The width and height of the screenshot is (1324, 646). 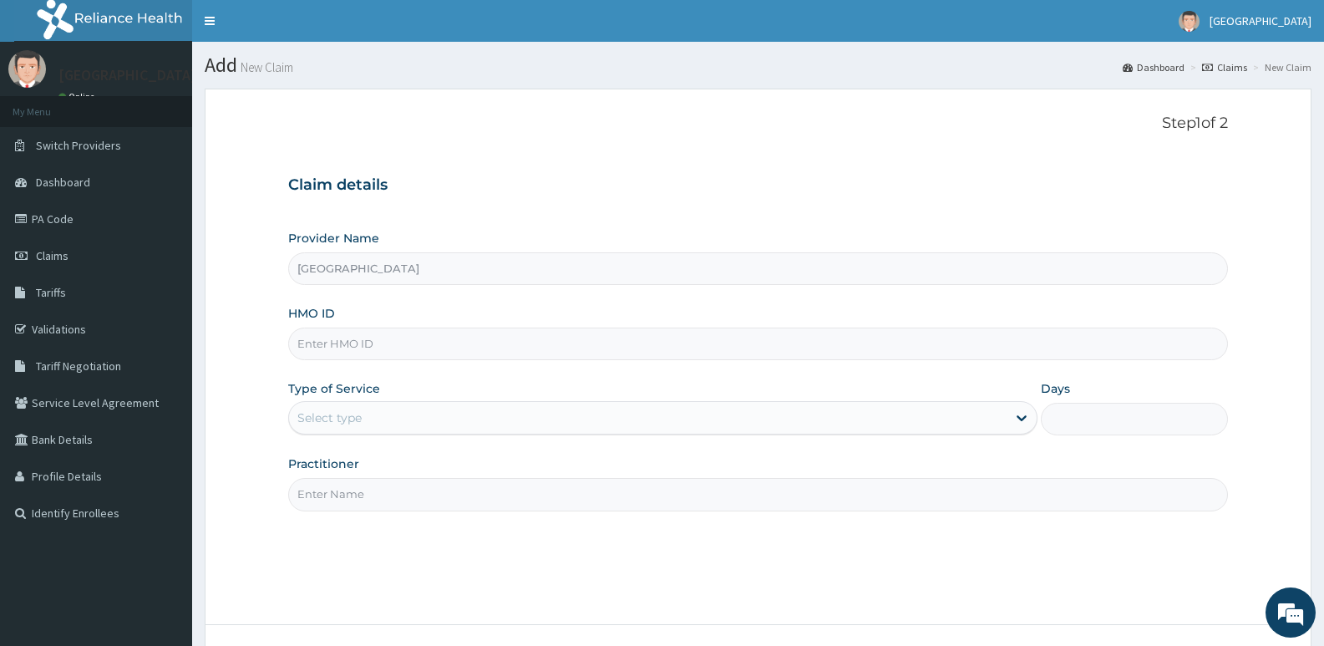 What do you see at coordinates (265, 67) in the screenshot?
I see `small: New Claim` at bounding box center [265, 67].